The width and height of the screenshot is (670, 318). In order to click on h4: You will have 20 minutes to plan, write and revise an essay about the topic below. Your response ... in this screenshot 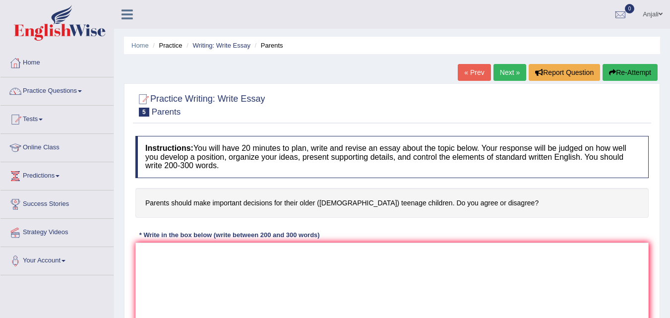, I will do `click(392, 157)`.